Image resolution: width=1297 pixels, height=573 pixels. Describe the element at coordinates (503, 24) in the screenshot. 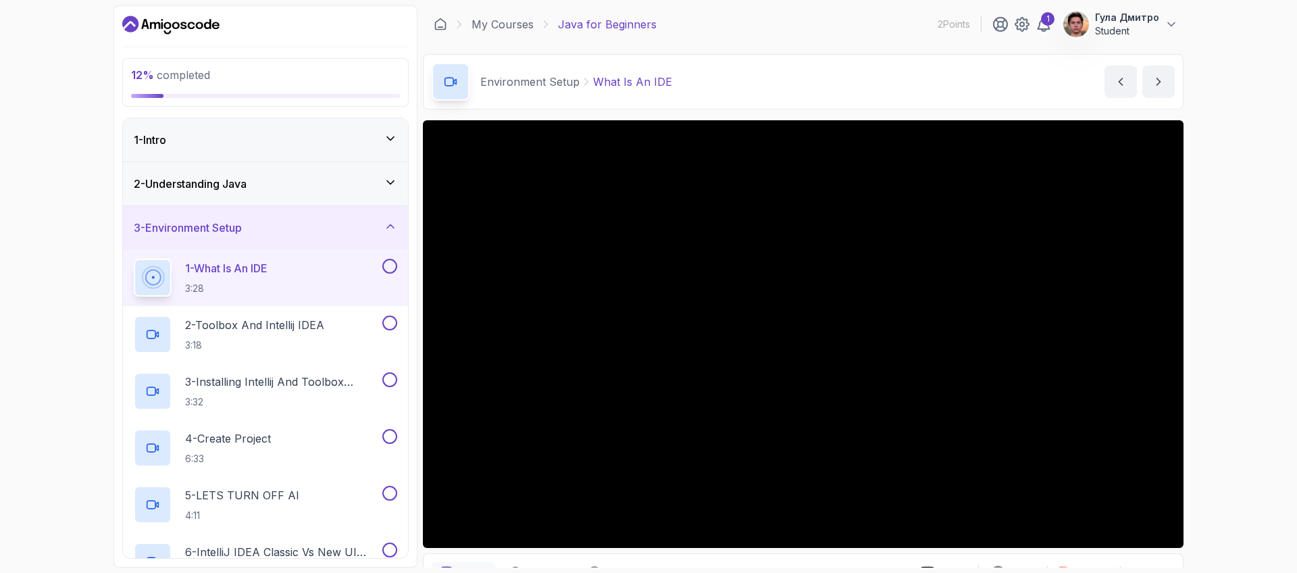

I see `a: My Courses` at that location.